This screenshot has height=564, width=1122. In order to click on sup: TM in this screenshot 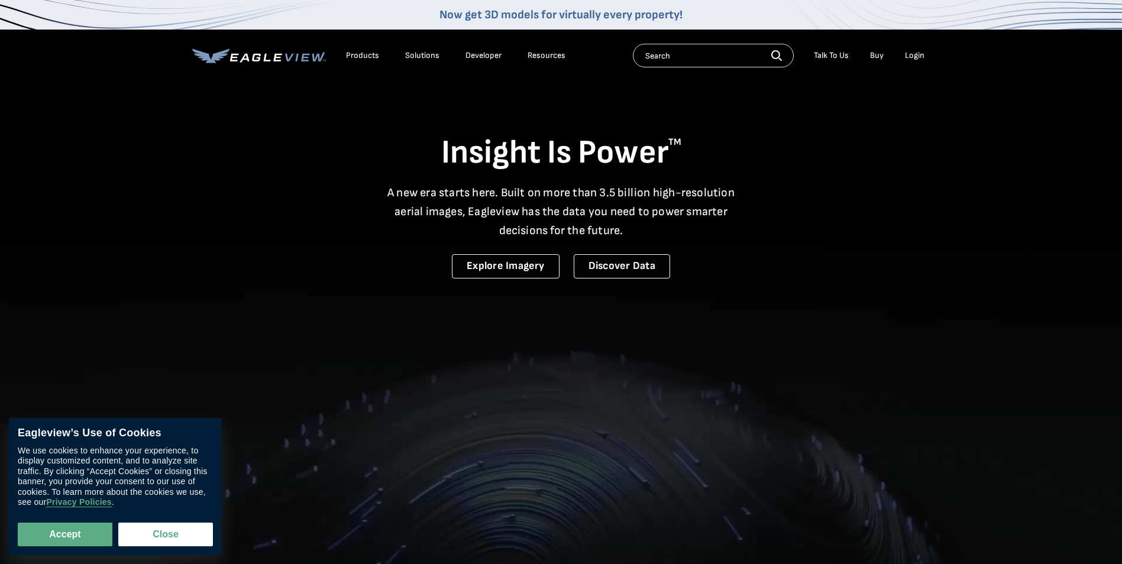, I will do `click(675, 142)`.